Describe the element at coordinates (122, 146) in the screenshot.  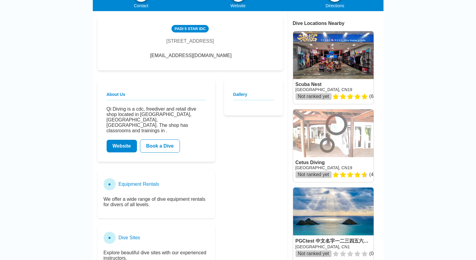
I see `a: Website` at that location.